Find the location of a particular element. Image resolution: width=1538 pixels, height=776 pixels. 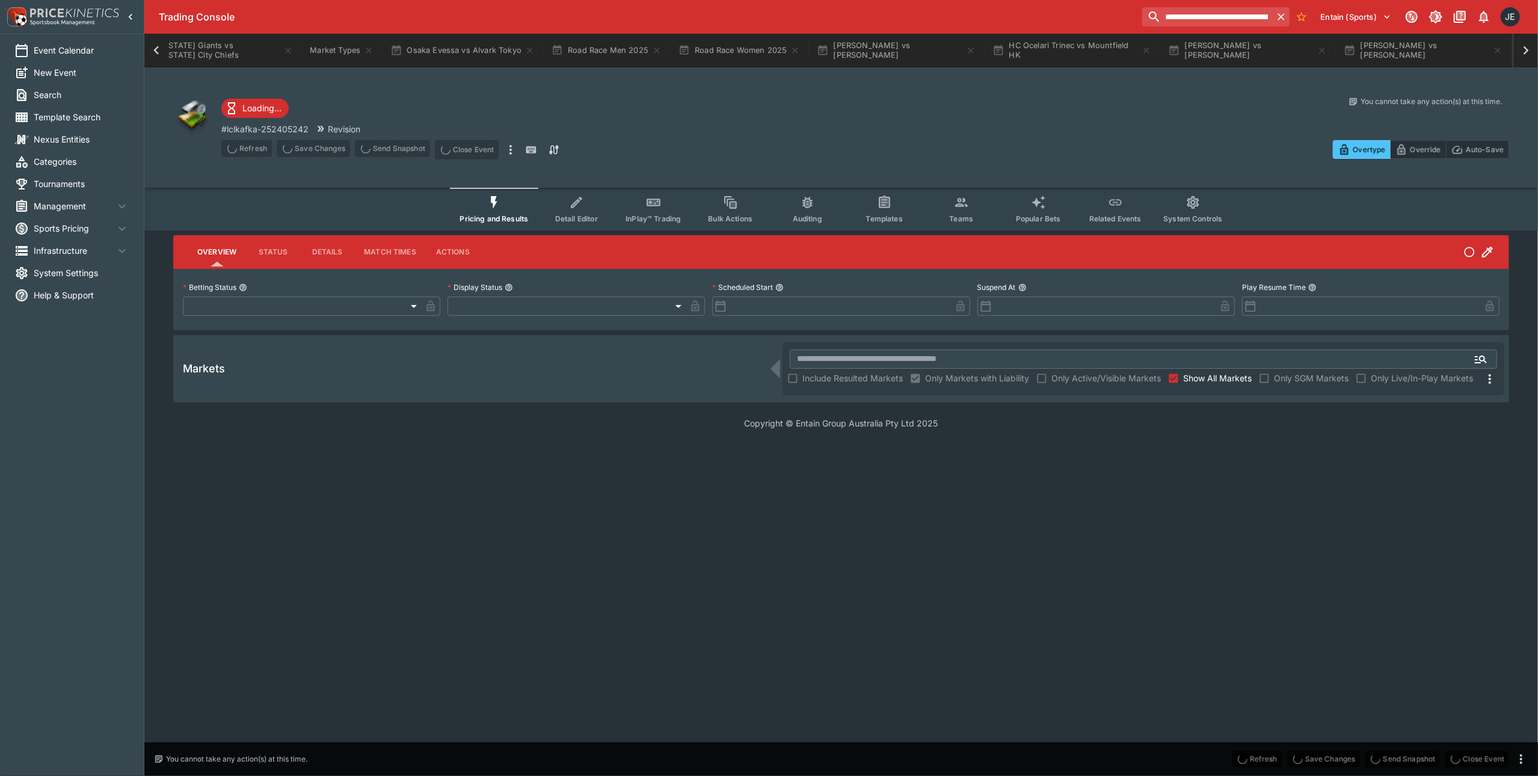

button: Open is located at coordinates (1481, 359).